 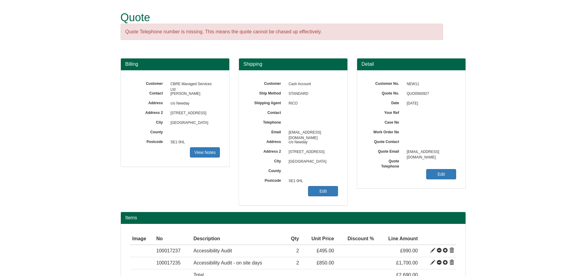 I want to click on span: Accessibility Audit, so click(x=213, y=250).